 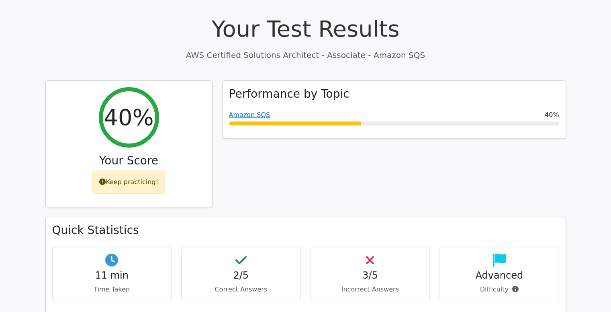 What do you see at coordinates (370, 289) in the screenshot?
I see `p: Incorrect Answers` at bounding box center [370, 289].